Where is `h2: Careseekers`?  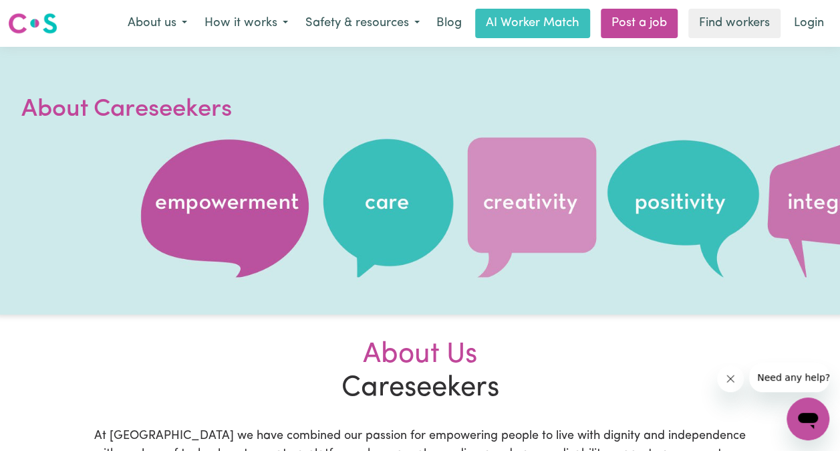
h2: Careseekers is located at coordinates (421, 372).